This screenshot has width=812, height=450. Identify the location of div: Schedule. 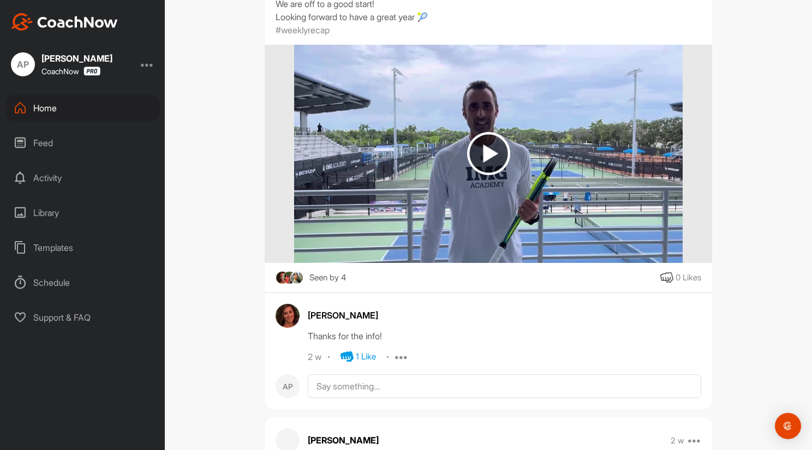
(83, 283).